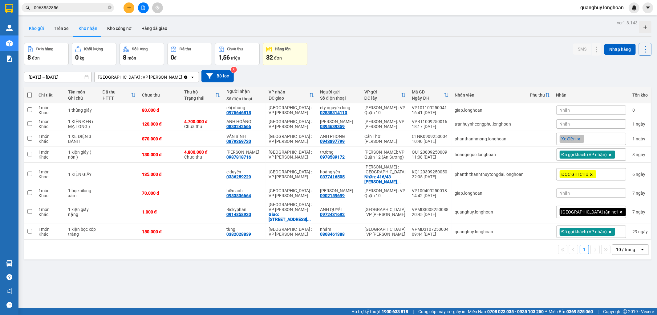 The image size is (657, 315). I want to click on button: Bộ lọc, so click(217, 76).